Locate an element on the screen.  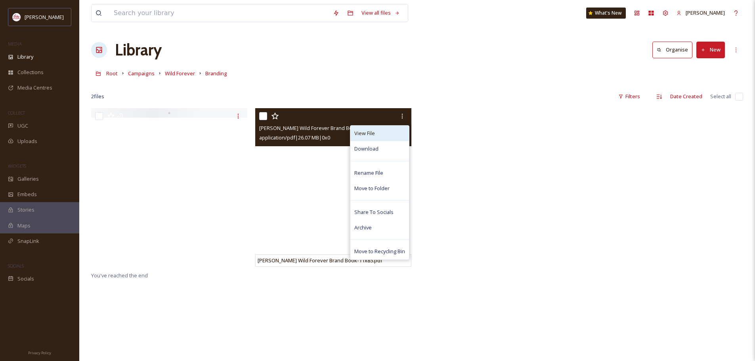
span: Uploads is located at coordinates (27, 141).